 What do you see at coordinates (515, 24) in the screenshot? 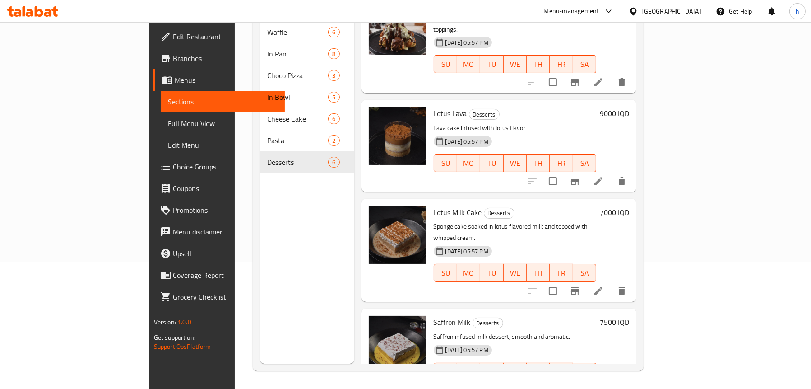
I see `p: Layered dessert stacked high with cream, chocolate and toppings.` at bounding box center [515, 24].